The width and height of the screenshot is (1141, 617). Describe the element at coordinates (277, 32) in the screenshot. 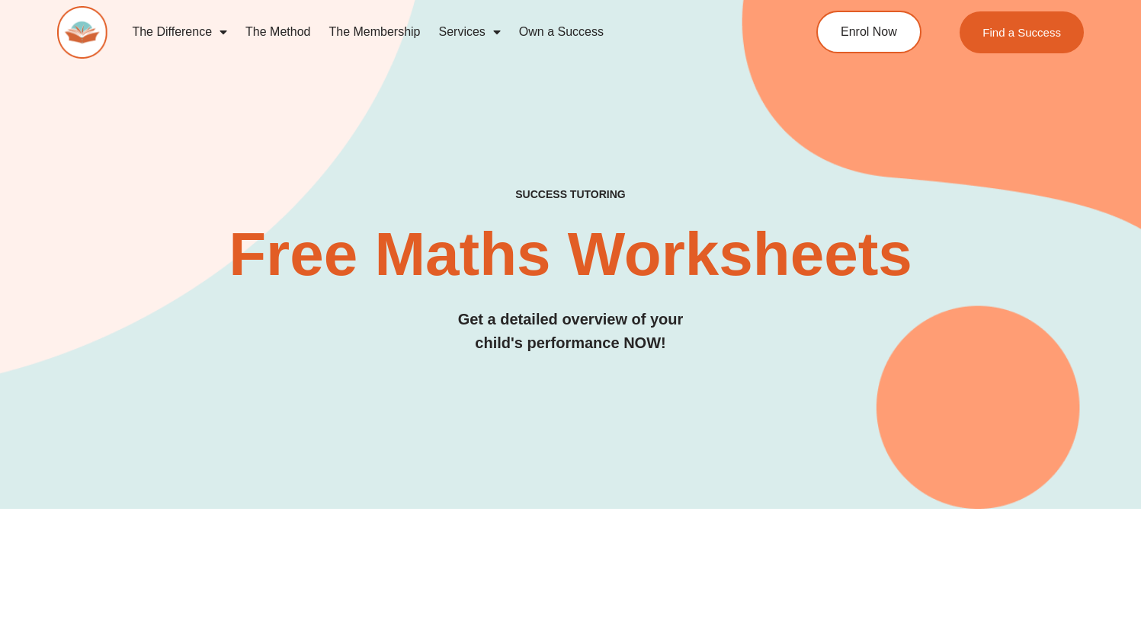

I see `a: The Method` at that location.